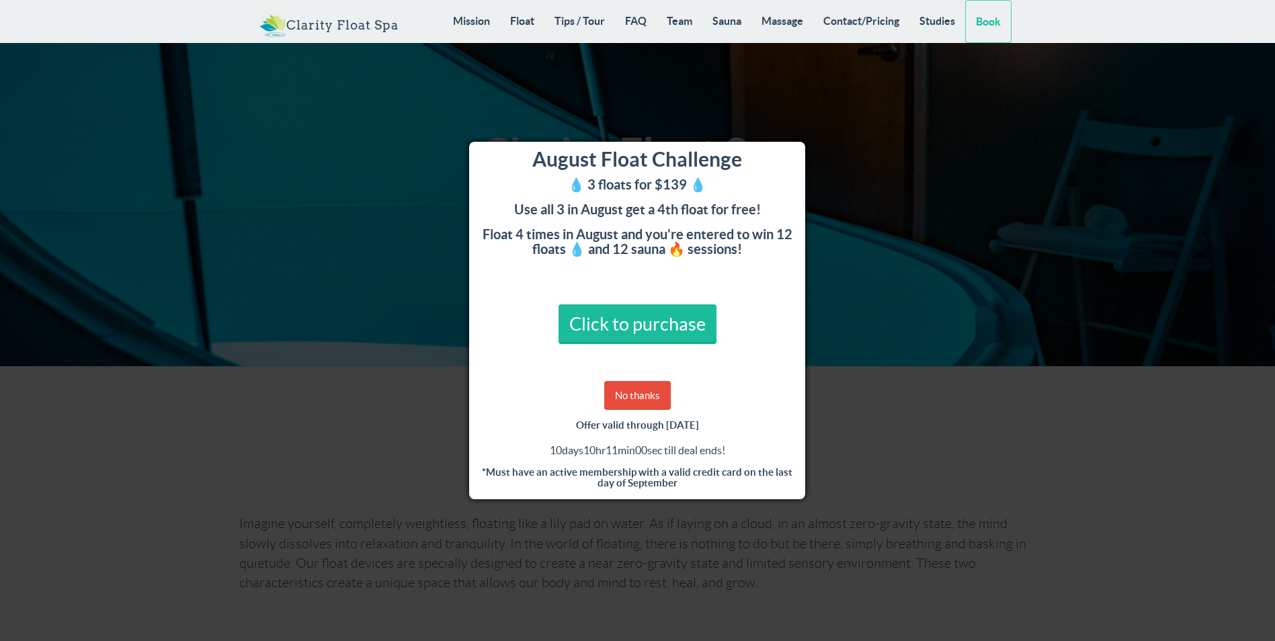  Describe the element at coordinates (637, 325) in the screenshot. I see `a: Click to purchase` at that location.